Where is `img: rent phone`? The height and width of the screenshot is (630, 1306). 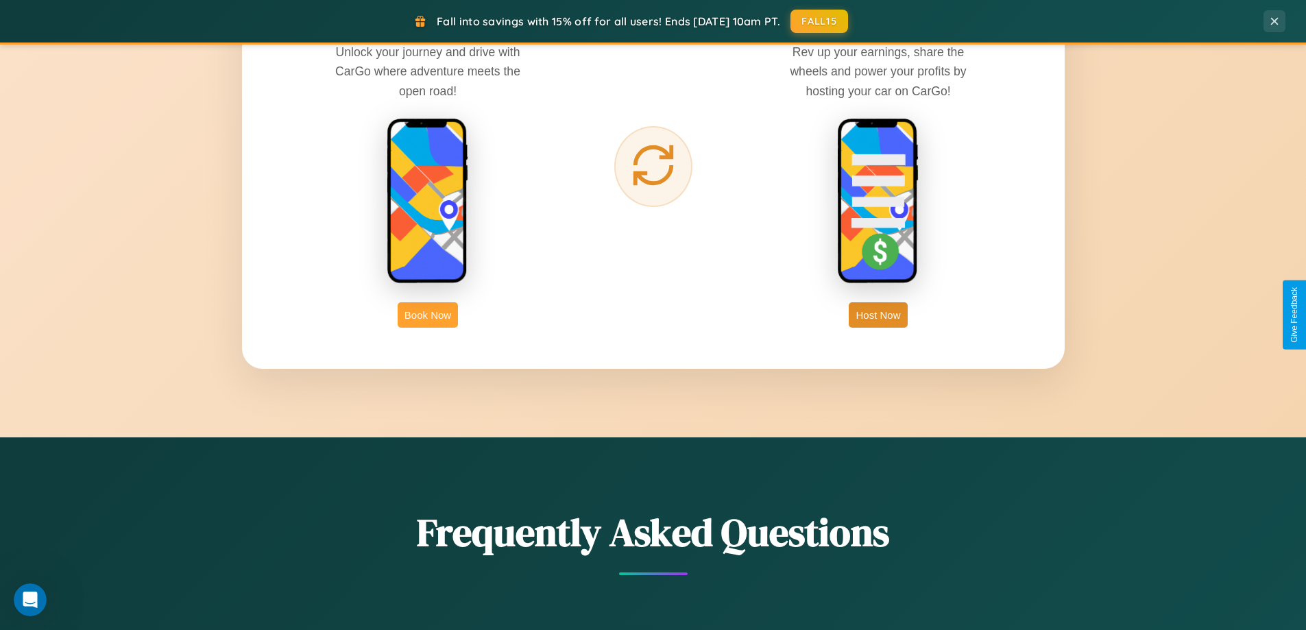
img: rent phone is located at coordinates (428, 202).